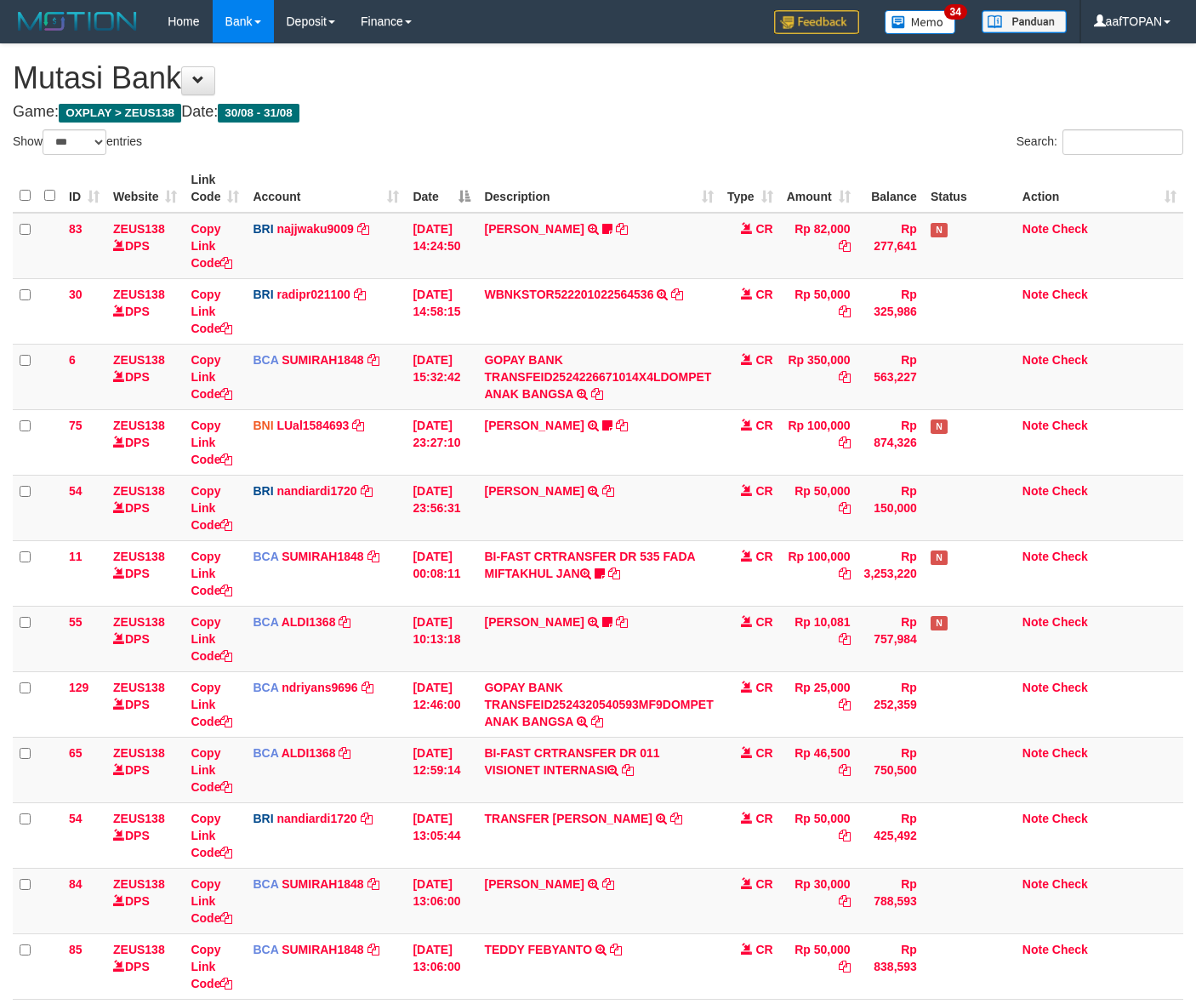 This screenshot has height=1004, width=1196. What do you see at coordinates (360, 294) in the screenshot?
I see `a: Copy radipr021100 to clipboard` at bounding box center [360, 294].